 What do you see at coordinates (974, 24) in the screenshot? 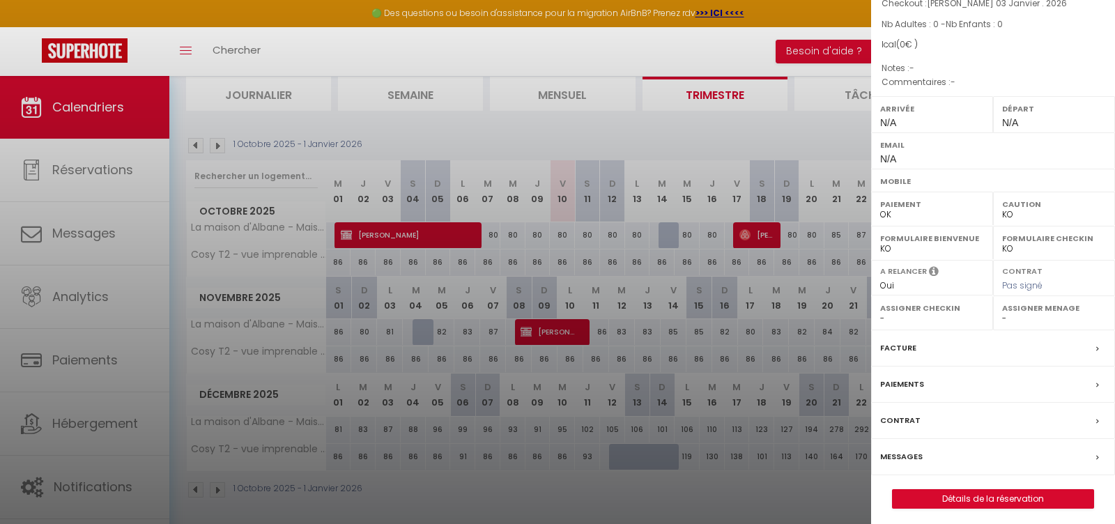
I see `span: Nb Enfants : 0` at bounding box center [974, 24].